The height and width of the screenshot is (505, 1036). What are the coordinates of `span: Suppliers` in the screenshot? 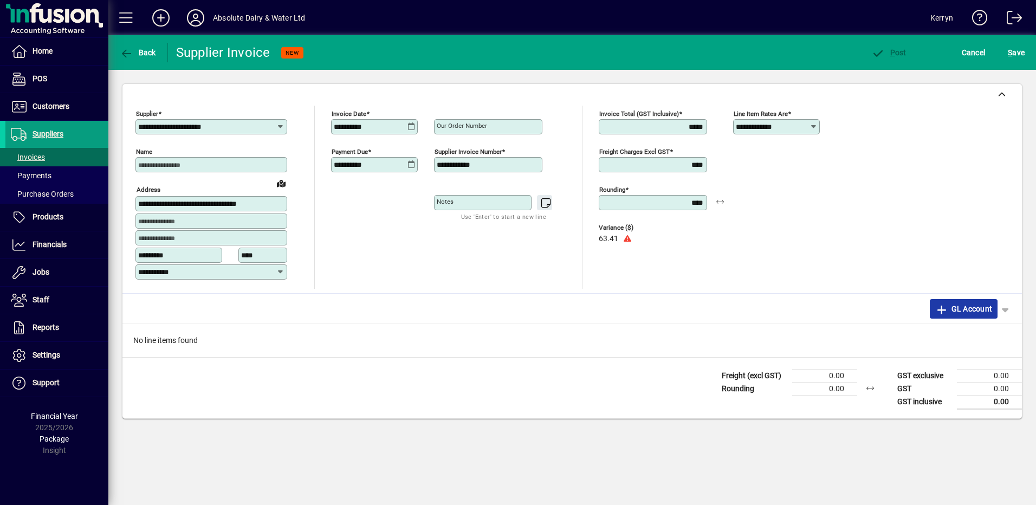 It's located at (48, 134).